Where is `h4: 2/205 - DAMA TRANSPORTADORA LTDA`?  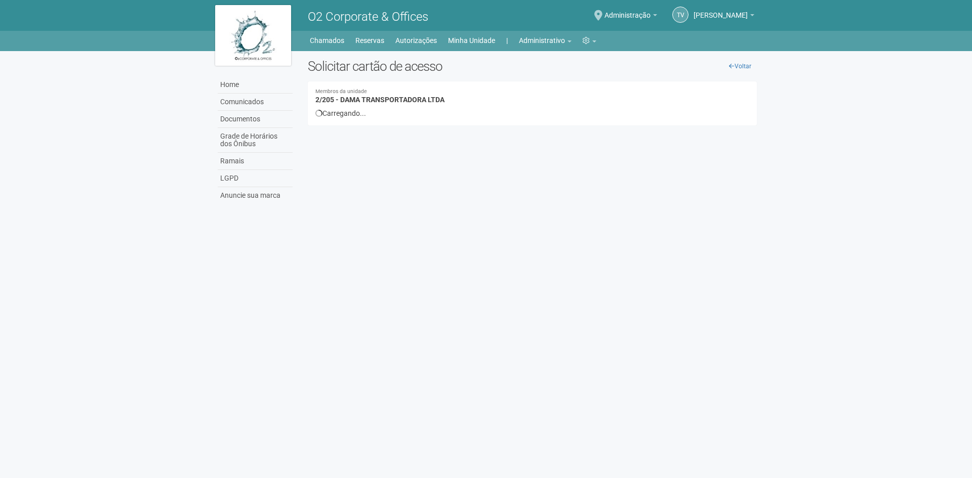 h4: 2/205 - DAMA TRANSPORTADORA LTDA is located at coordinates (532, 96).